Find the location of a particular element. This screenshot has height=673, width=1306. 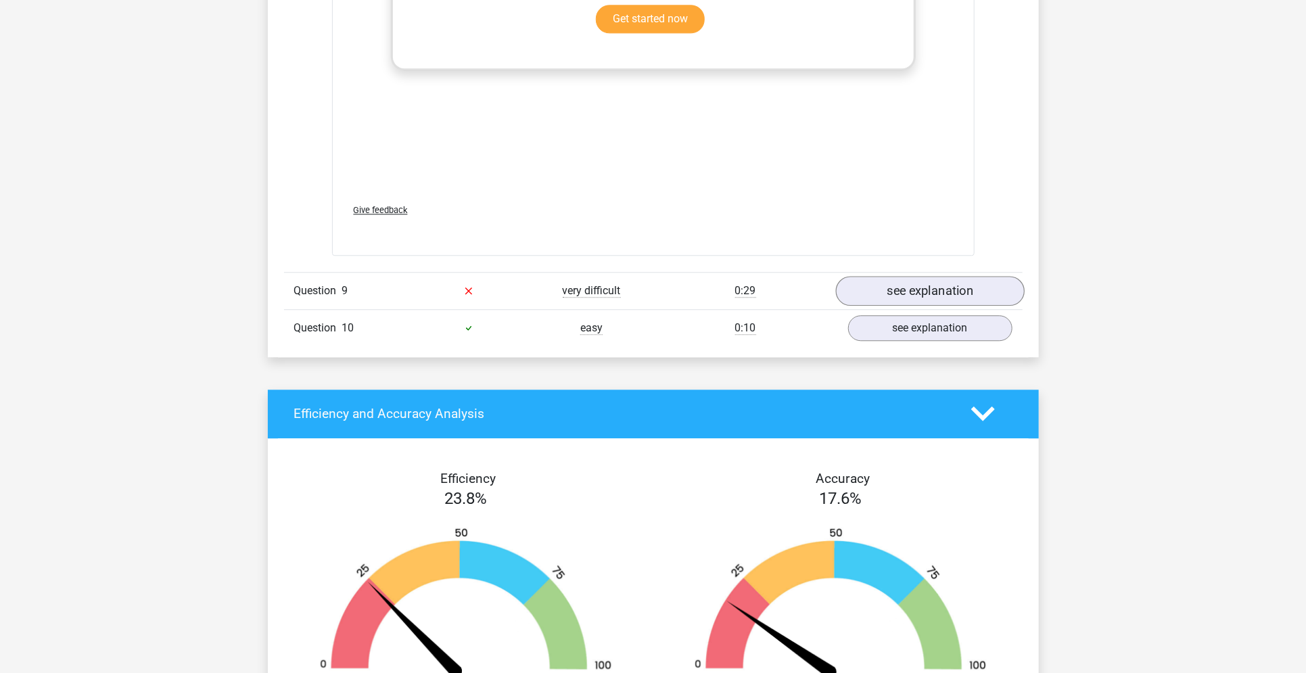

span: 10 is located at coordinates (348, 327).